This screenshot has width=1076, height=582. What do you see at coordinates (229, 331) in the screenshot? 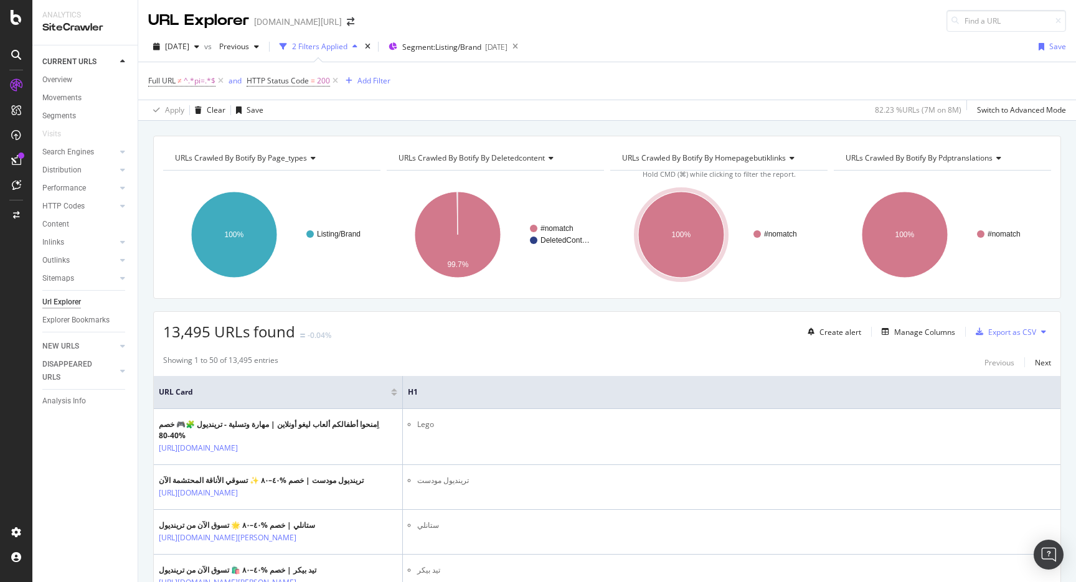
I see `span: 13,495 URLs found` at bounding box center [229, 331].